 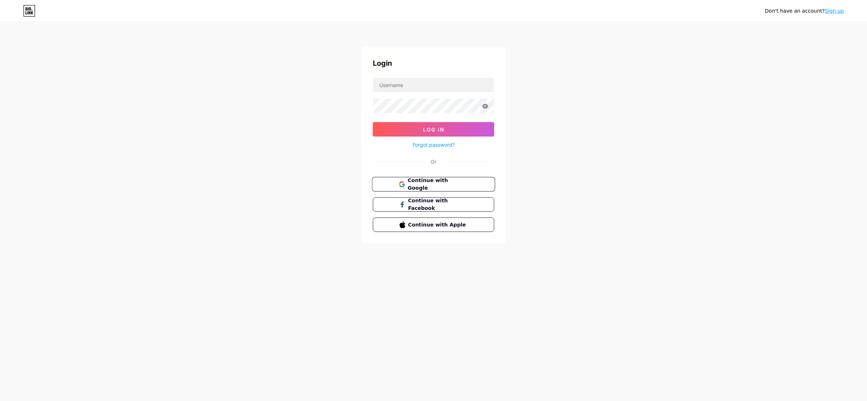 What do you see at coordinates (433, 204) in the screenshot?
I see `a: Continue with Facebook` at bounding box center [433, 204].